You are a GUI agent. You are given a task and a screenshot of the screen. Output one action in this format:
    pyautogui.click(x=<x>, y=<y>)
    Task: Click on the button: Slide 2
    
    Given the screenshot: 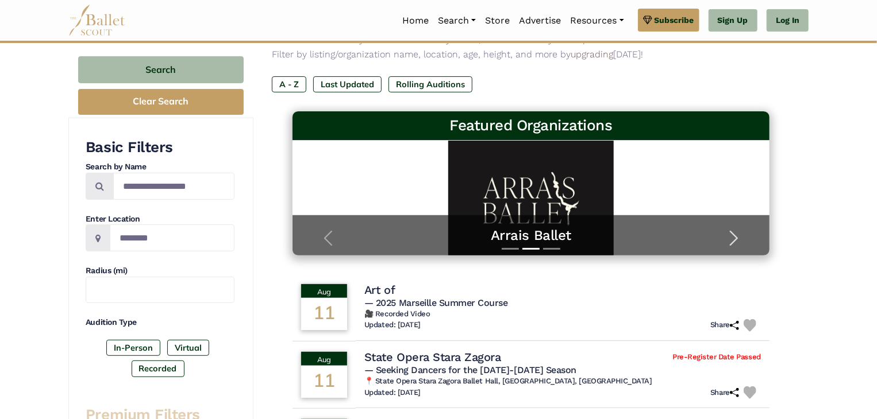 What is the action you would take?
    pyautogui.click(x=531, y=249)
    